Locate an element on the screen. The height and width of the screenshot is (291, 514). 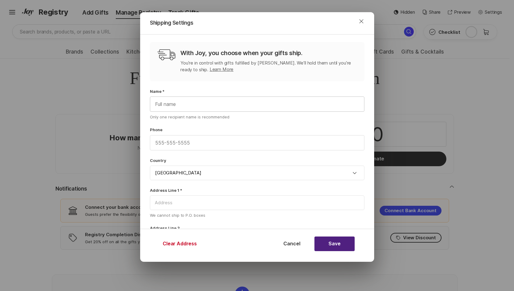
button: Clear Address is located at coordinates (180, 244).